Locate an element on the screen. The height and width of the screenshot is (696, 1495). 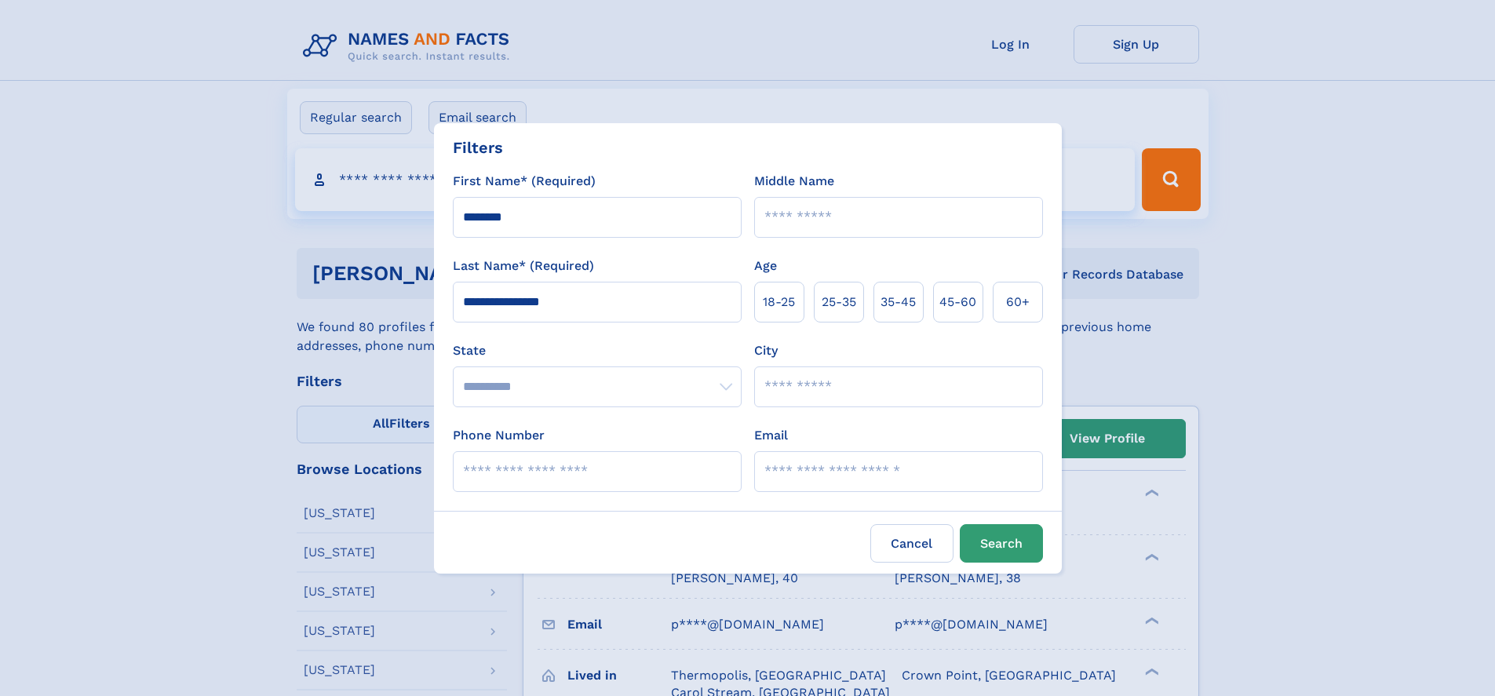
button: Search is located at coordinates (1001, 543).